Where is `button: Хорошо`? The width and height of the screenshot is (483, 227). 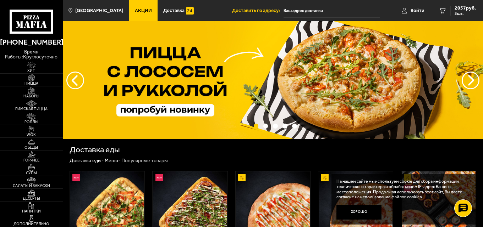
button: Хорошо is located at coordinates (359, 212).